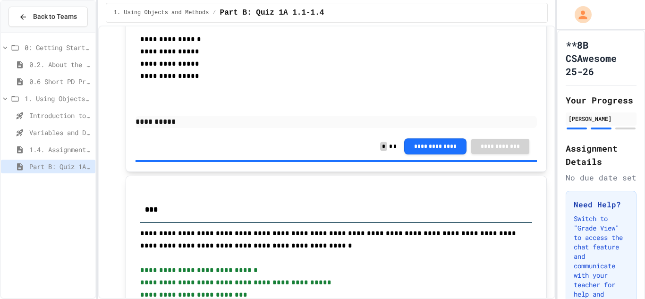 The width and height of the screenshot is (645, 299). Describe the element at coordinates (601, 100) in the screenshot. I see `h2: Your Progress` at that location.